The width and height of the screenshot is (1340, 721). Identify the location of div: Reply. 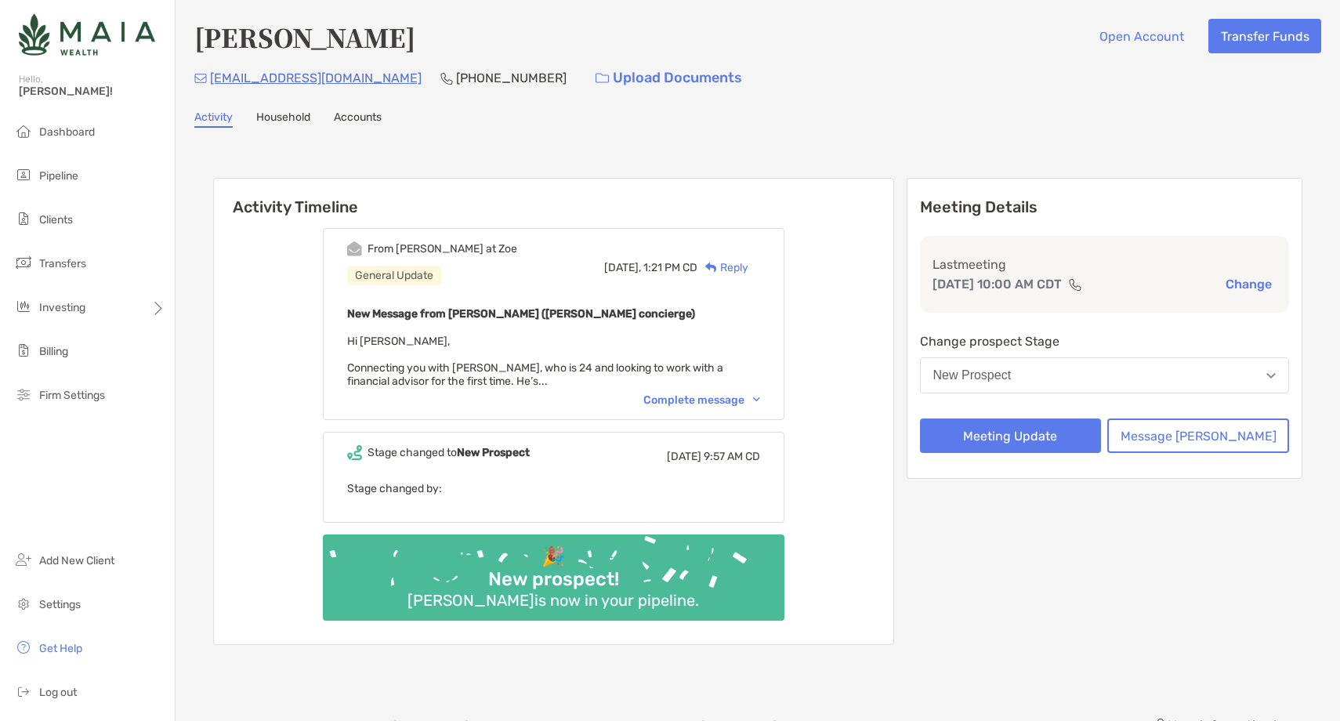
(722, 267).